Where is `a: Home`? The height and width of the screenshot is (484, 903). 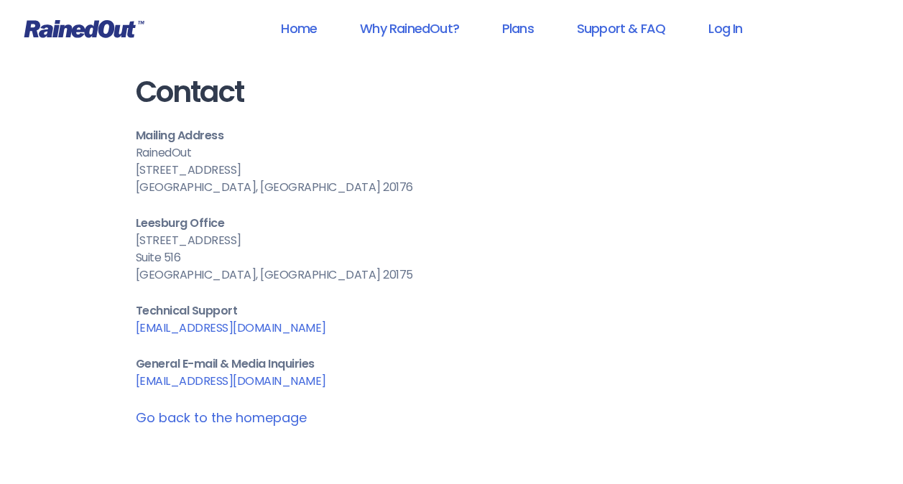
a: Home is located at coordinates (299, 28).